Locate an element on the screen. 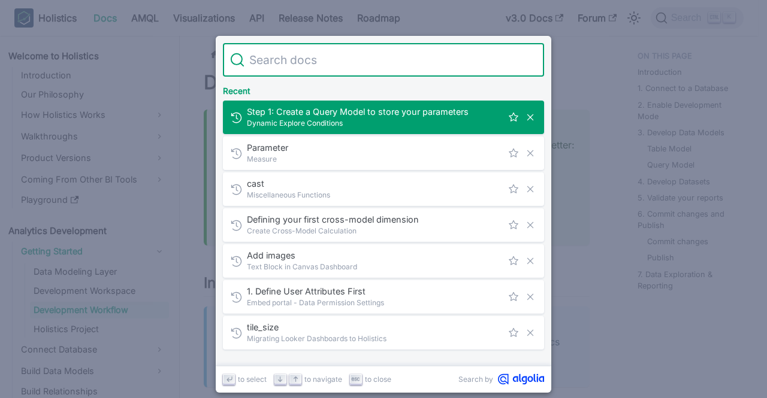  a: Search byAlgolia is located at coordinates (501, 379).